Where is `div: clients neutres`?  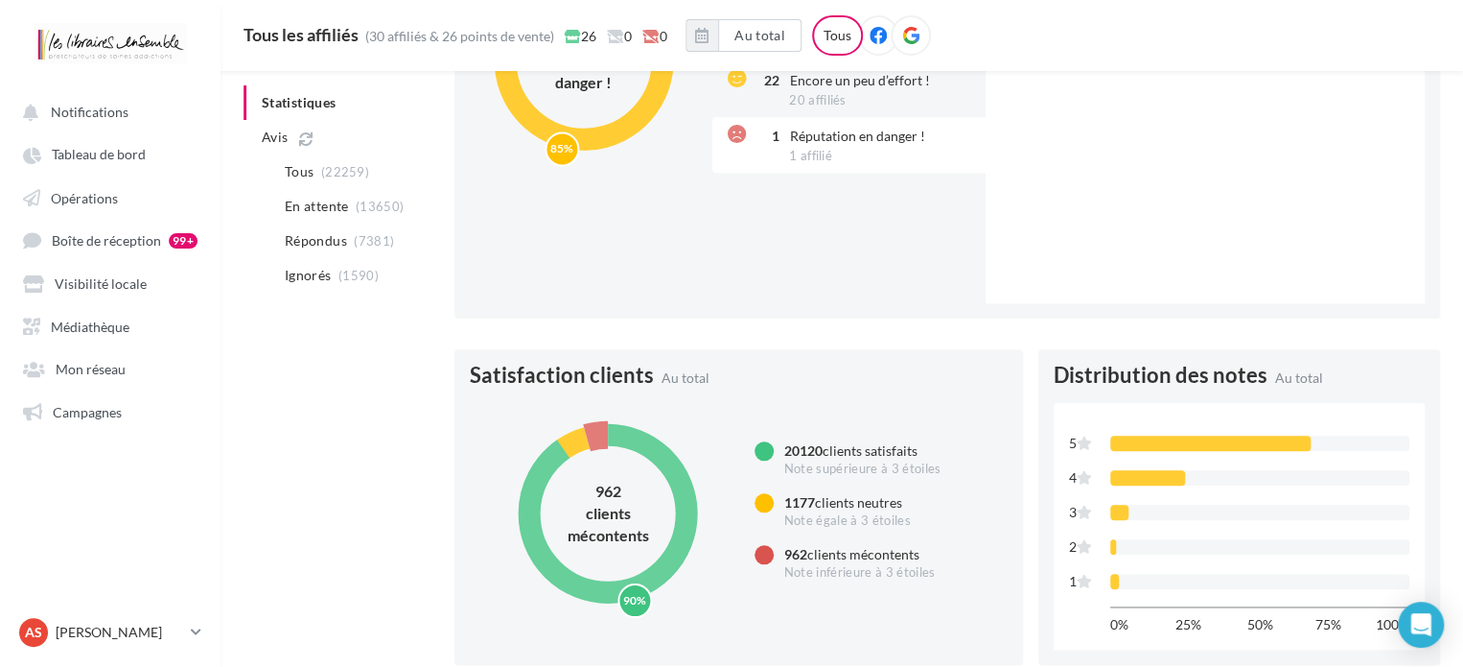
div: clients neutres is located at coordinates (848, 503).